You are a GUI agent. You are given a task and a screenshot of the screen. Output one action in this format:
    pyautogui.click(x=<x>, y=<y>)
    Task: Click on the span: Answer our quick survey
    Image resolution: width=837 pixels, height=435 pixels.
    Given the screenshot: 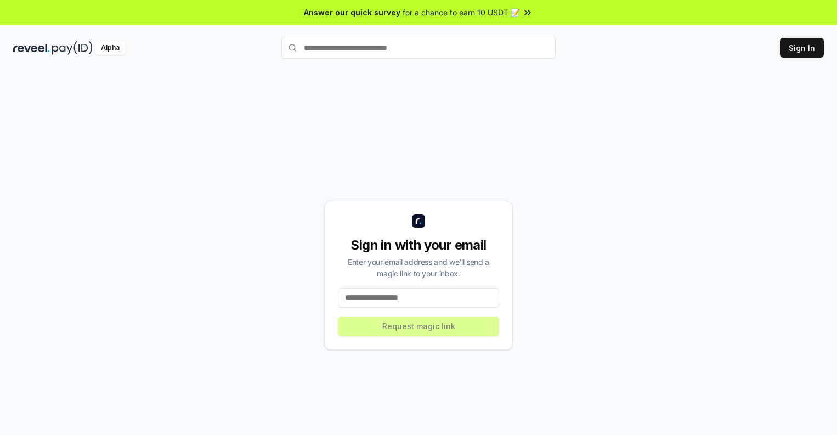 What is the action you would take?
    pyautogui.click(x=352, y=12)
    